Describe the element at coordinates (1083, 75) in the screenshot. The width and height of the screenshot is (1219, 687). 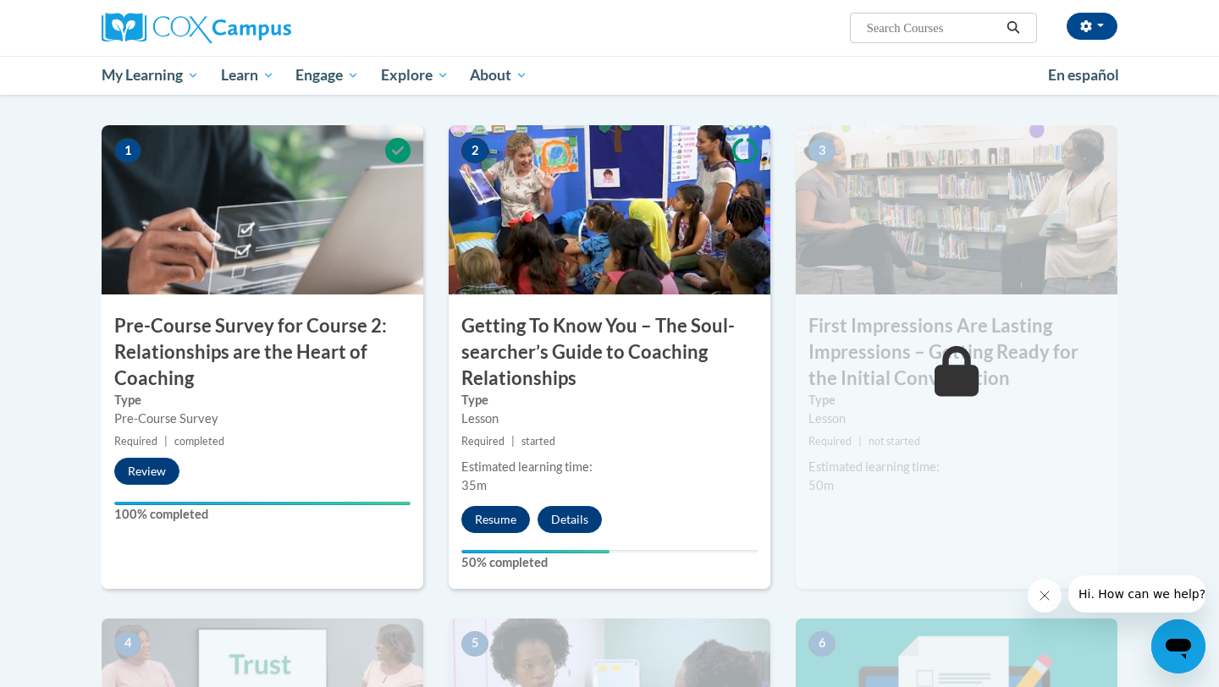
I see `a: En español` at that location.